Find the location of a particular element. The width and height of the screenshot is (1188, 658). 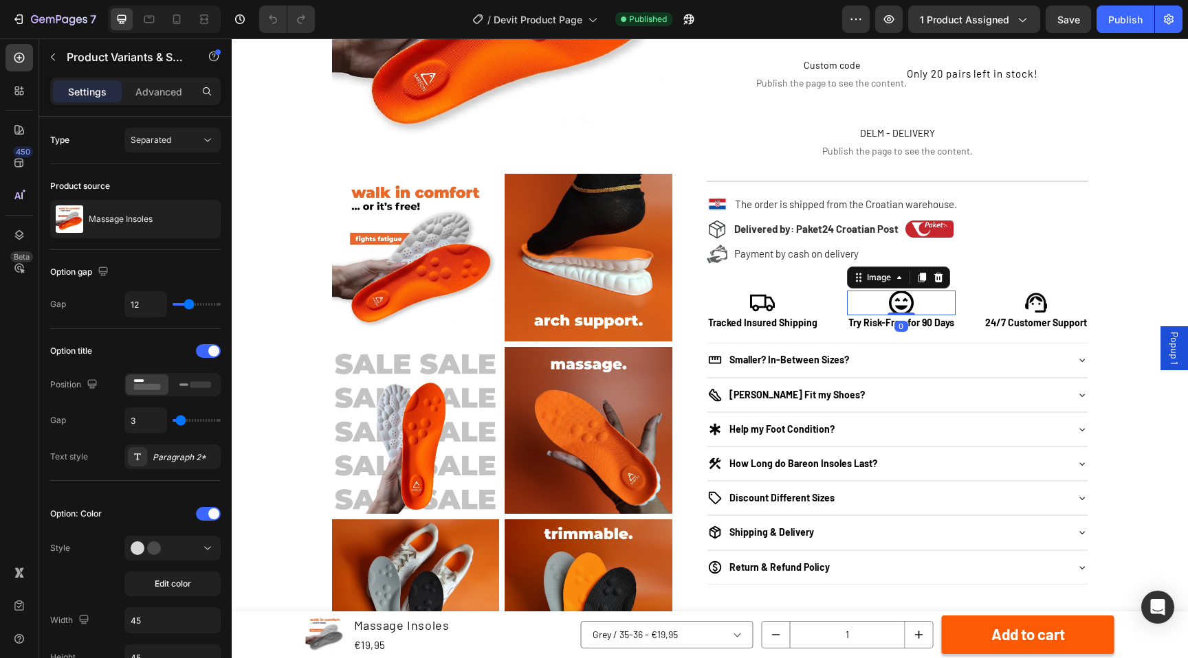

img: gempages_568734958370161534-e76d0c4f-82d8-412c-96c1-5cbcfc4794ef.svg is located at coordinates (485, 166).